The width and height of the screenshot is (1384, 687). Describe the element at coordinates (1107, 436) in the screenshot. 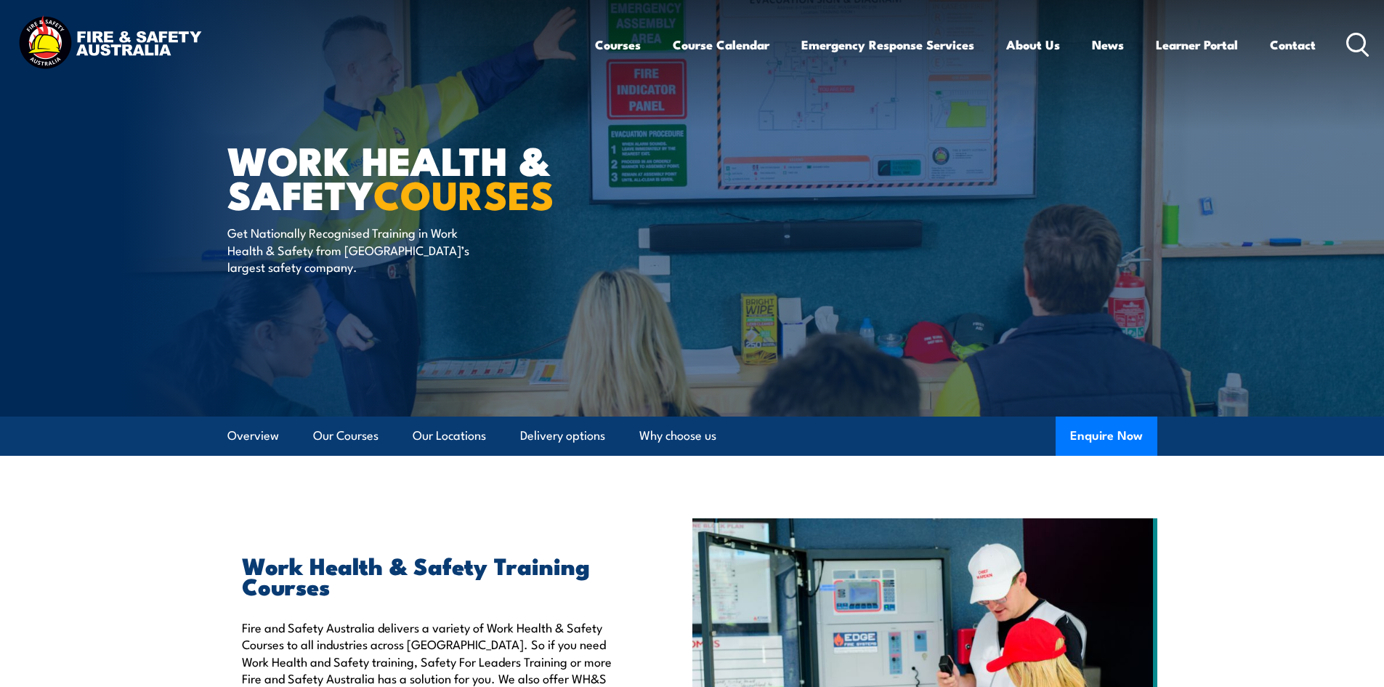

I see `button: Enquire Now` at that location.